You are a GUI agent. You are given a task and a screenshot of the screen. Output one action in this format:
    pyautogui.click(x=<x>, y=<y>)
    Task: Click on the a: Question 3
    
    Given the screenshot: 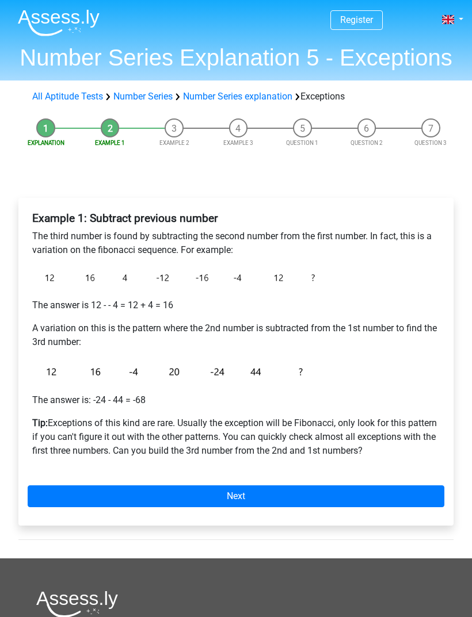 What is the action you would take?
    pyautogui.click(x=430, y=143)
    